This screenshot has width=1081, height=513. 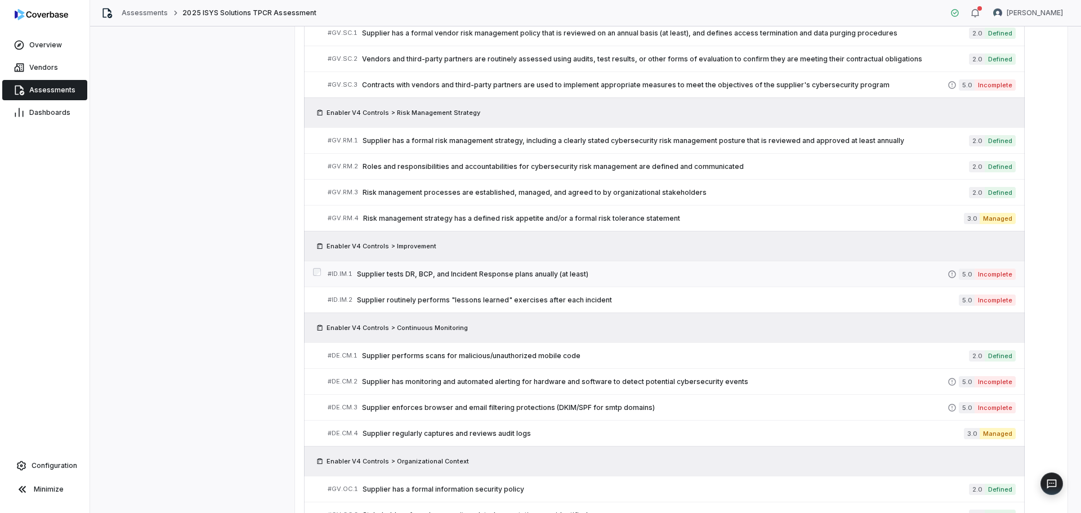 What do you see at coordinates (672, 407) in the screenshot?
I see `a: #DE.CM.3Supplier enforces browser and email filtering protections (DKIM/SPF for smtp domains)5.0I...` at bounding box center [672, 407].